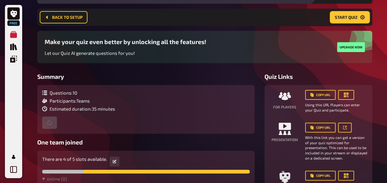 The height and width of the screenshot is (183, 387). What do you see at coordinates (82, 109) in the screenshot?
I see `span: Estimated duration : 35 minutes` at bounding box center [82, 109].